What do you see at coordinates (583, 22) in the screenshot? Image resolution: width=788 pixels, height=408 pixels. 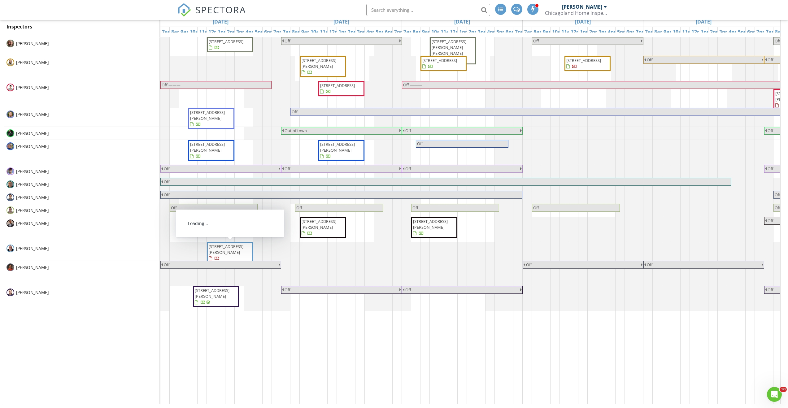 I see `a: Go to August 30, 2025` at bounding box center [583, 22].